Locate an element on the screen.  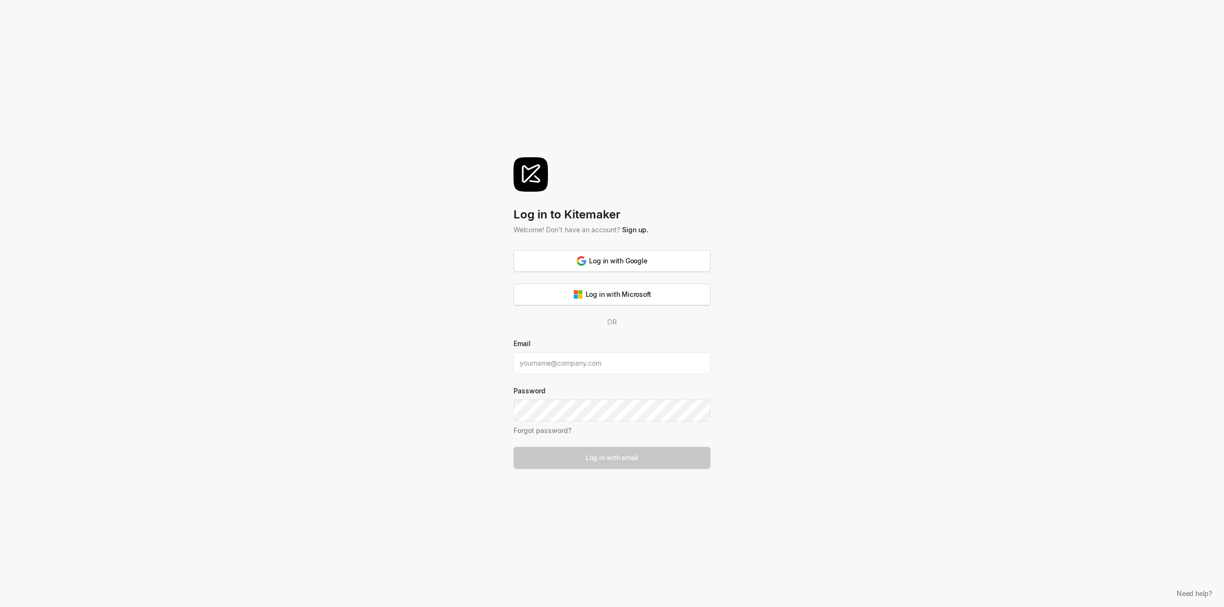
label: Email is located at coordinates (612, 343).